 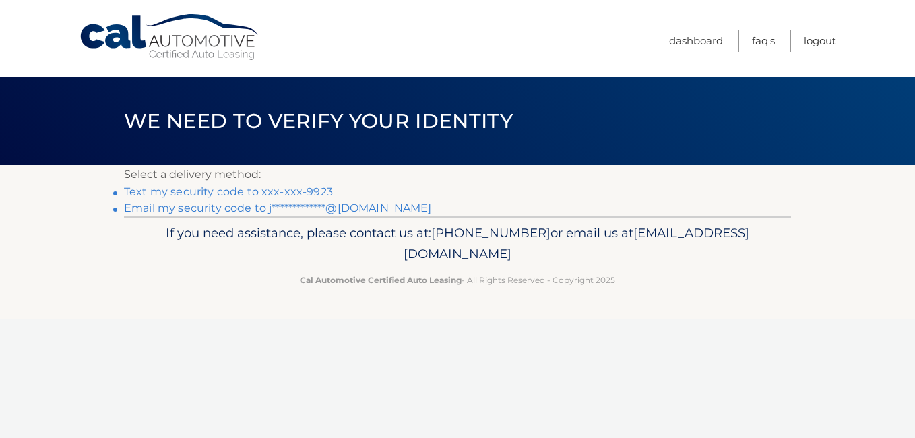 What do you see at coordinates (457, 244) in the screenshot?
I see `p: If you need assistance, please contact us at: or email us at` at bounding box center [457, 244].